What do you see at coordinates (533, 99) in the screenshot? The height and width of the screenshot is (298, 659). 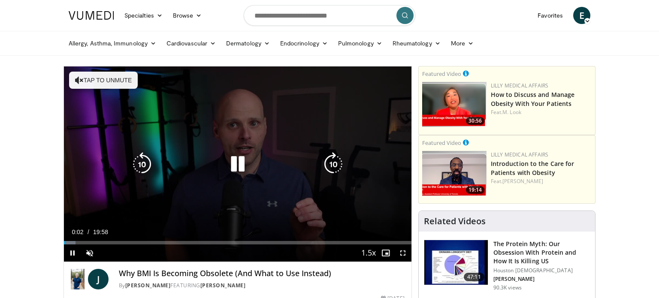 I see `a: How to Discuss and Manage Obesity With Your Patients` at bounding box center [533, 99].